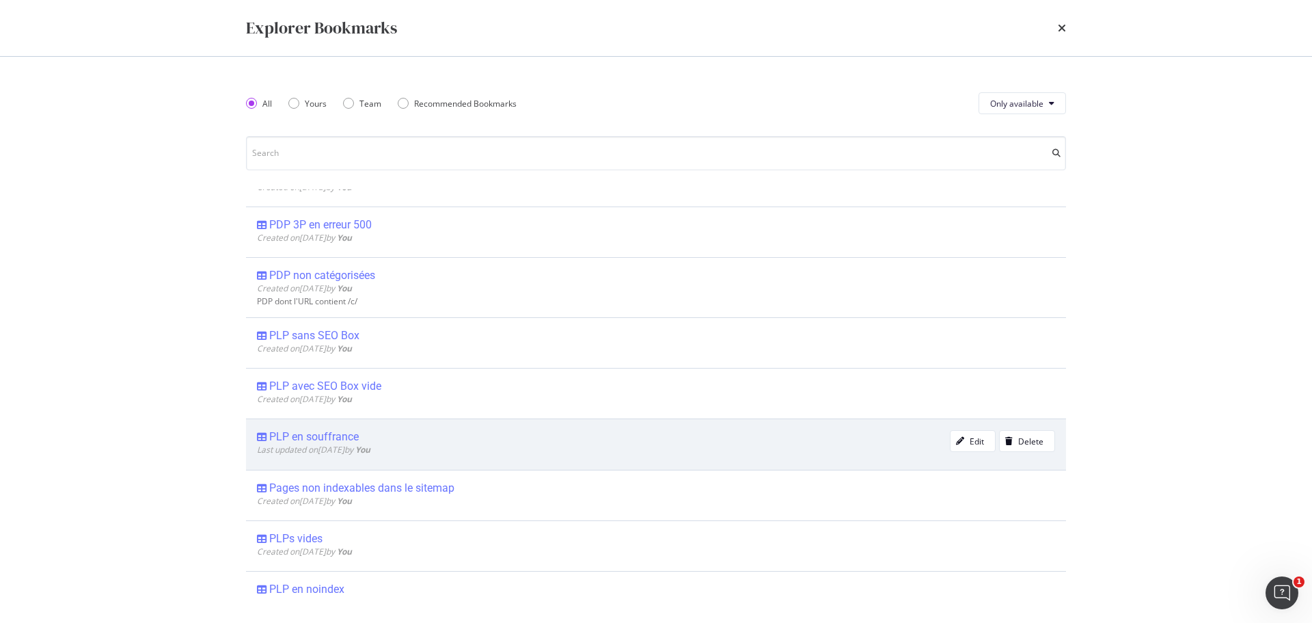 This screenshot has width=1312, height=623. I want to click on div: PLPs vides, so click(296, 539).